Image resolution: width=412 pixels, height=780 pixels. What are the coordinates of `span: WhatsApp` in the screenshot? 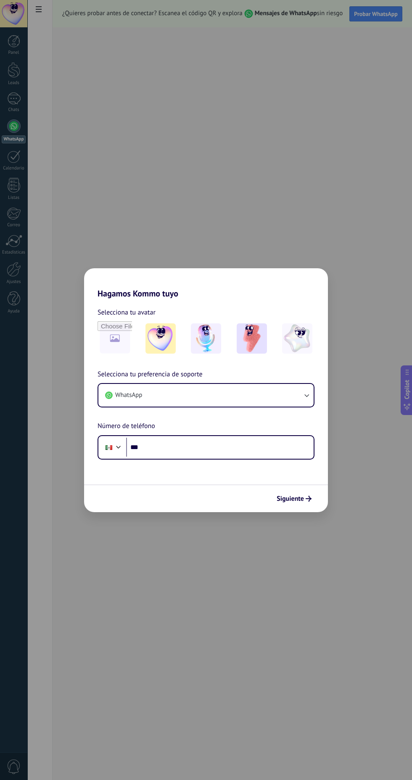 It's located at (129, 395).